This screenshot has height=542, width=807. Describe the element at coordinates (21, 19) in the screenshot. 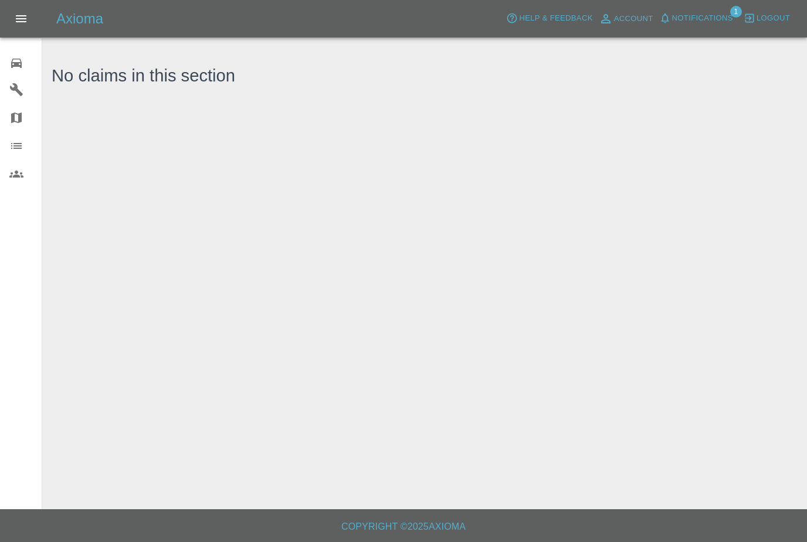

I see `button: Open drawer` at that location.